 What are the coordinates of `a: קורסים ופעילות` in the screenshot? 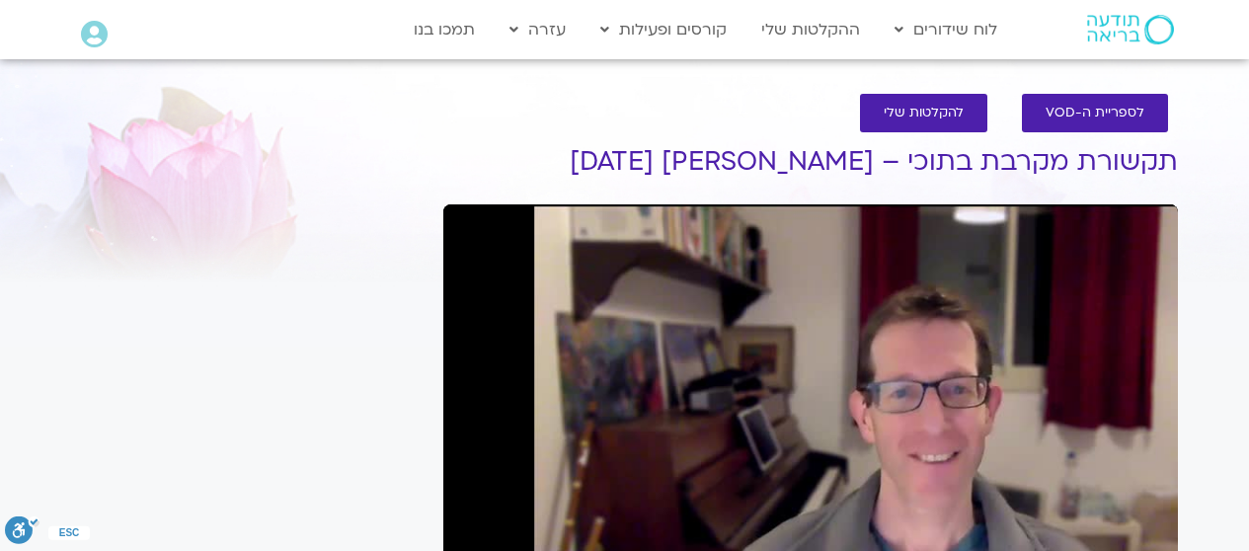 It's located at (663, 30).